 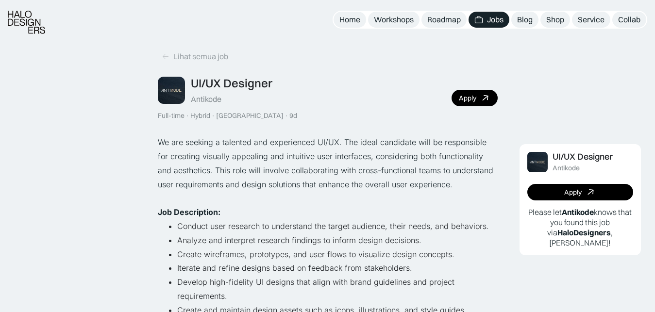 What do you see at coordinates (444, 19) in the screenshot?
I see `div: Roadmap` at bounding box center [444, 19].